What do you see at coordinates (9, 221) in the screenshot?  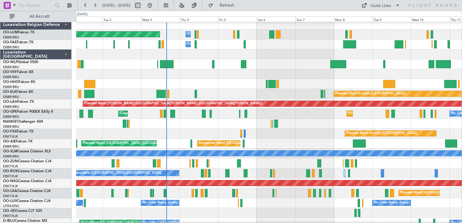 I see `span: D-IBLU` at bounding box center [9, 221].